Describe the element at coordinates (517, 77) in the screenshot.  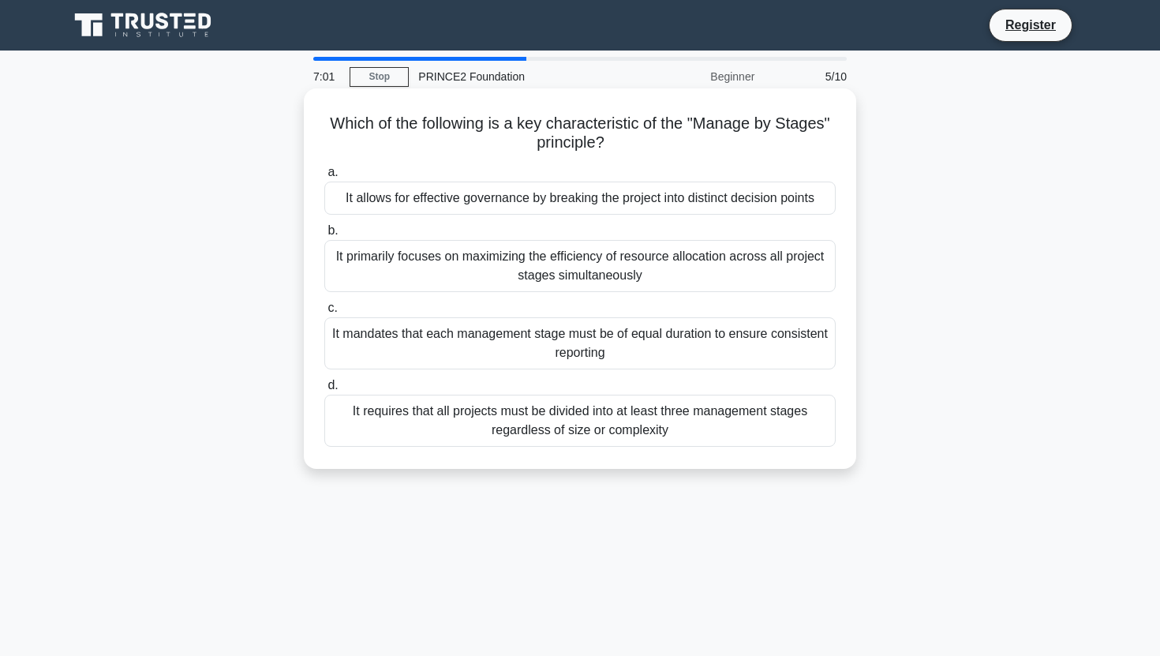
I see `div: PRINCE2 Foundation` at that location.